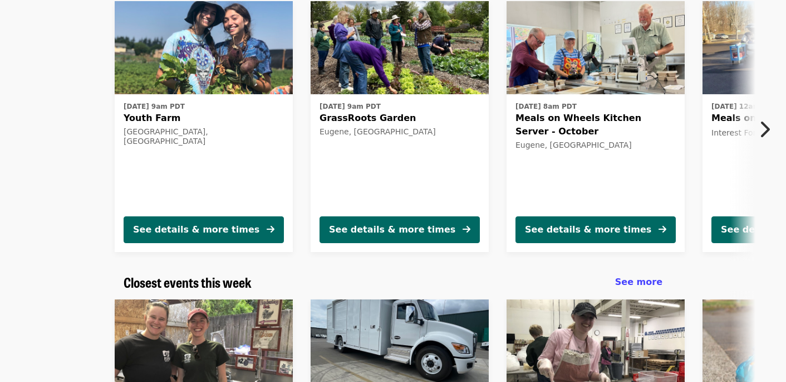 Image resolution: width=786 pixels, height=382 pixels. I want to click on span: Youth Farm, so click(204, 118).